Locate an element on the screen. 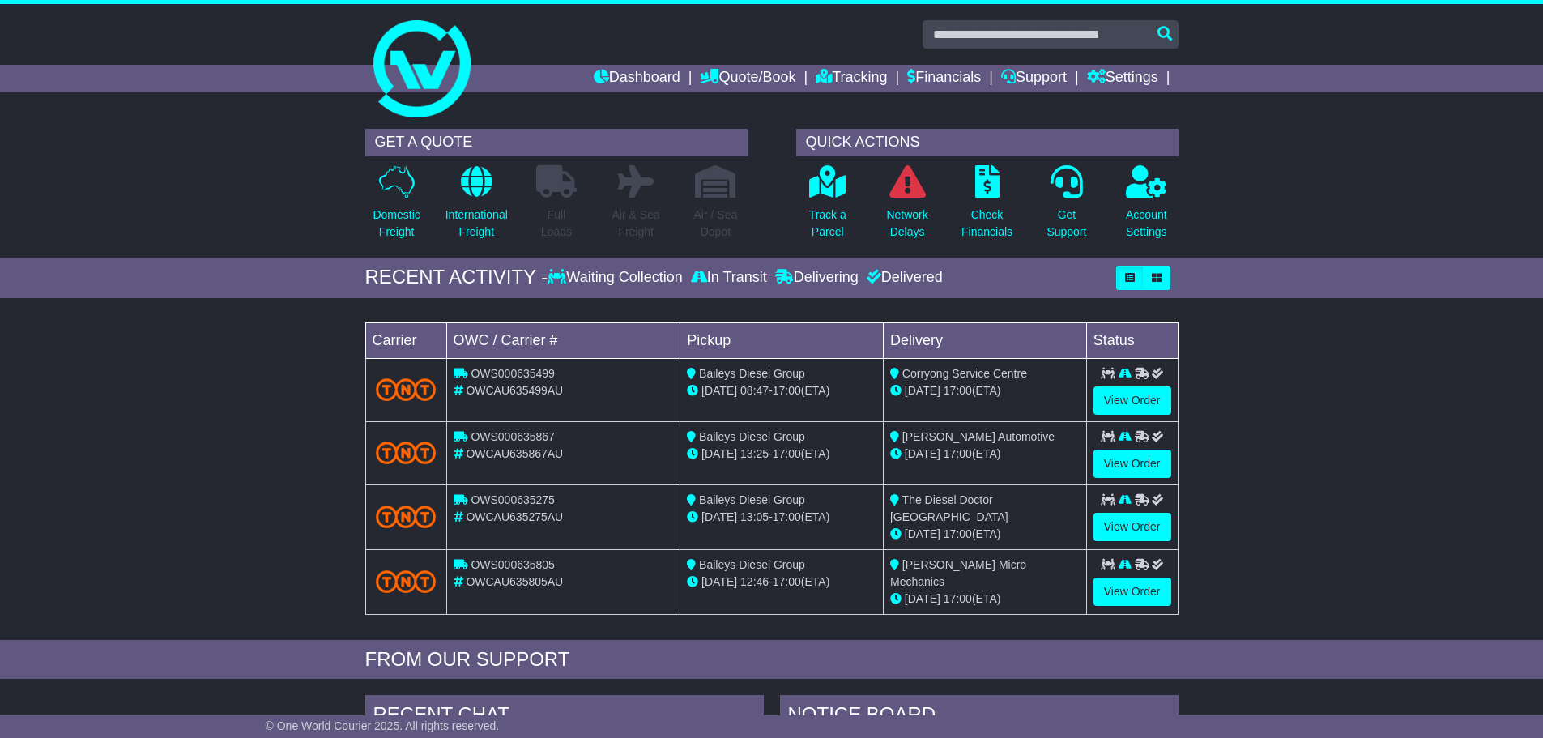  a: Support is located at coordinates (1034, 79).